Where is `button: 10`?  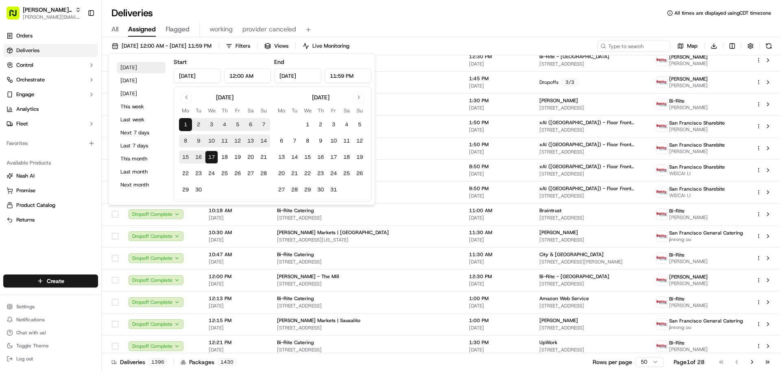
button: 10 is located at coordinates (212, 141).